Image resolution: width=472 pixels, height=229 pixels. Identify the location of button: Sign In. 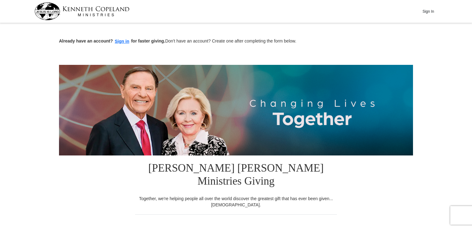
(428, 11).